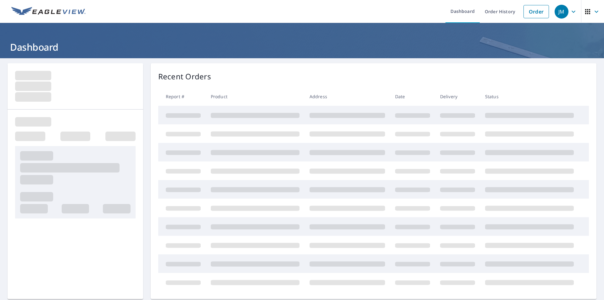 This screenshot has width=604, height=300. What do you see at coordinates (255, 96) in the screenshot?
I see `th: Product` at bounding box center [255, 96].